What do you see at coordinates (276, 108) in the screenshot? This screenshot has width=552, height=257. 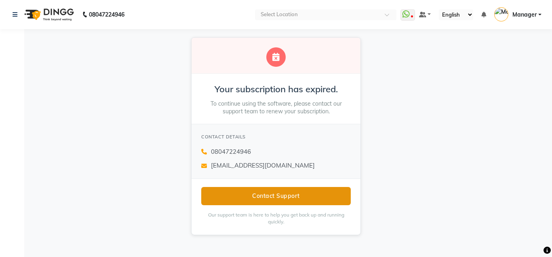 I see `p: To continue using the software, please contact our support team to renew your subscription.` at bounding box center [276, 108].